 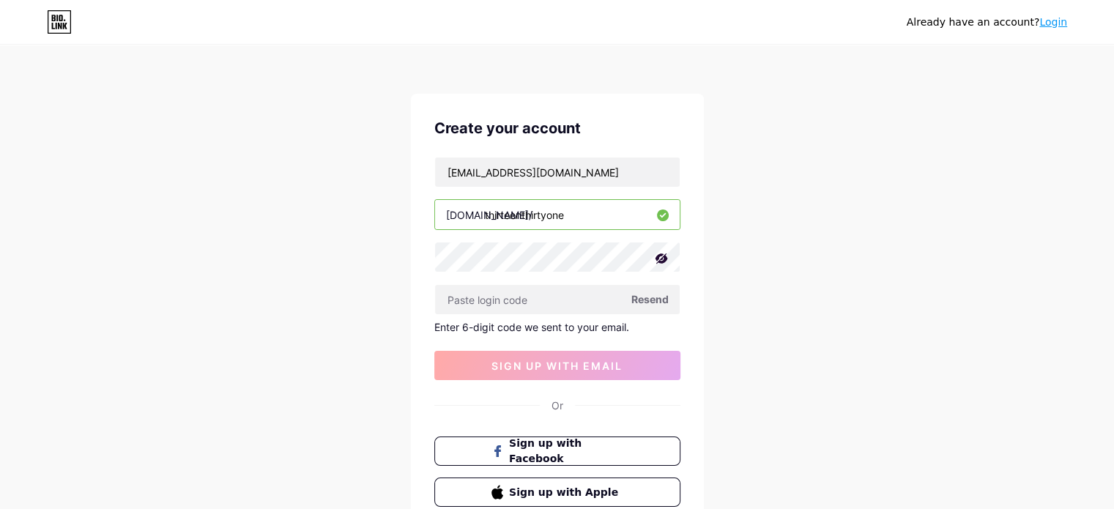 I want to click on button: sign up with email, so click(x=557, y=365).